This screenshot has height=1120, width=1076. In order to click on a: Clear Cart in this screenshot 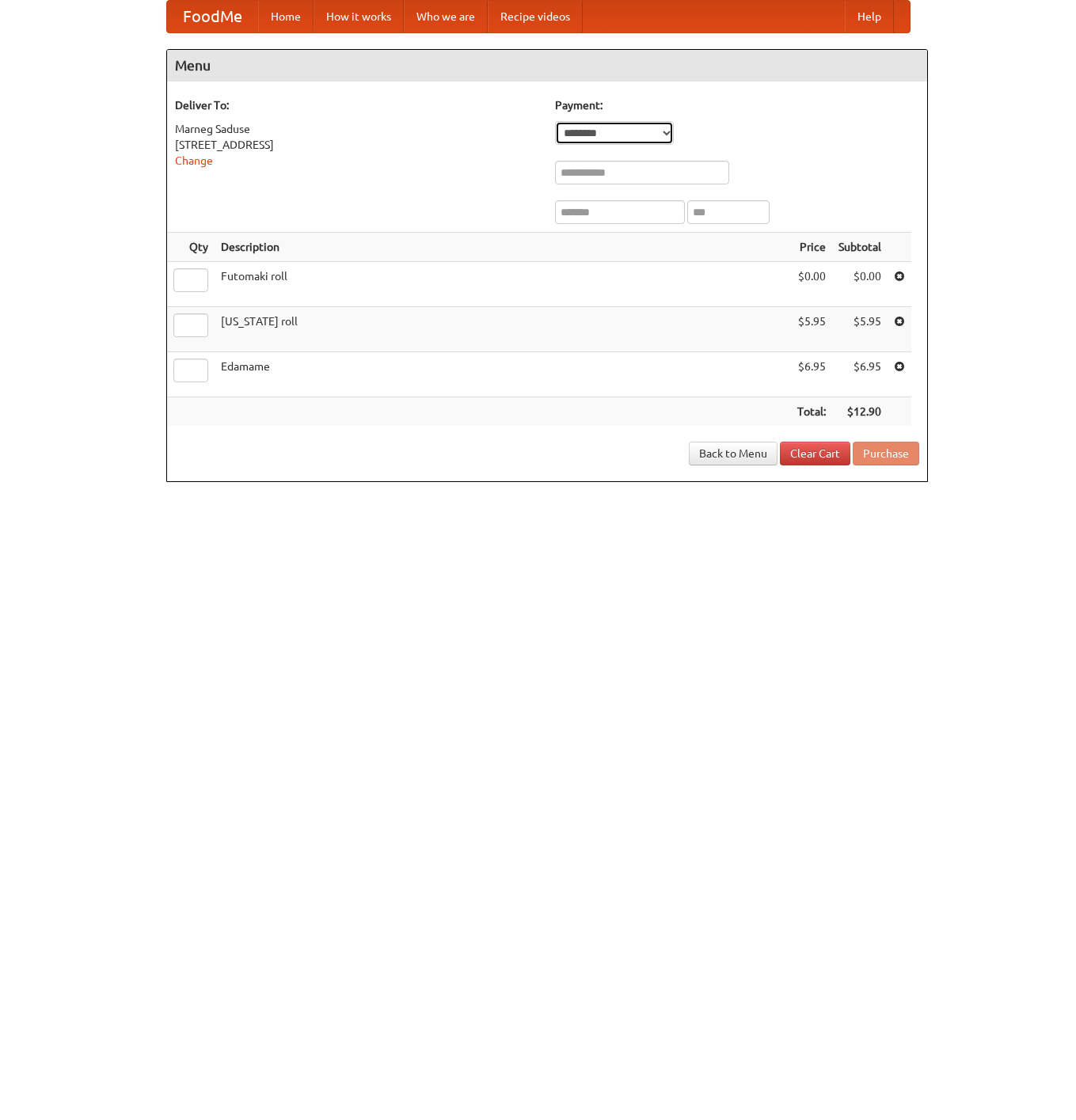, I will do `click(815, 454)`.